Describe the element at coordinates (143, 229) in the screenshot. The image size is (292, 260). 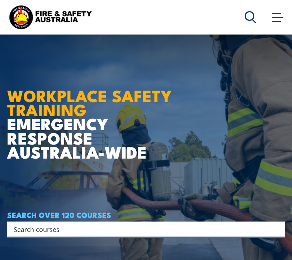
I see `form: Search form` at that location.